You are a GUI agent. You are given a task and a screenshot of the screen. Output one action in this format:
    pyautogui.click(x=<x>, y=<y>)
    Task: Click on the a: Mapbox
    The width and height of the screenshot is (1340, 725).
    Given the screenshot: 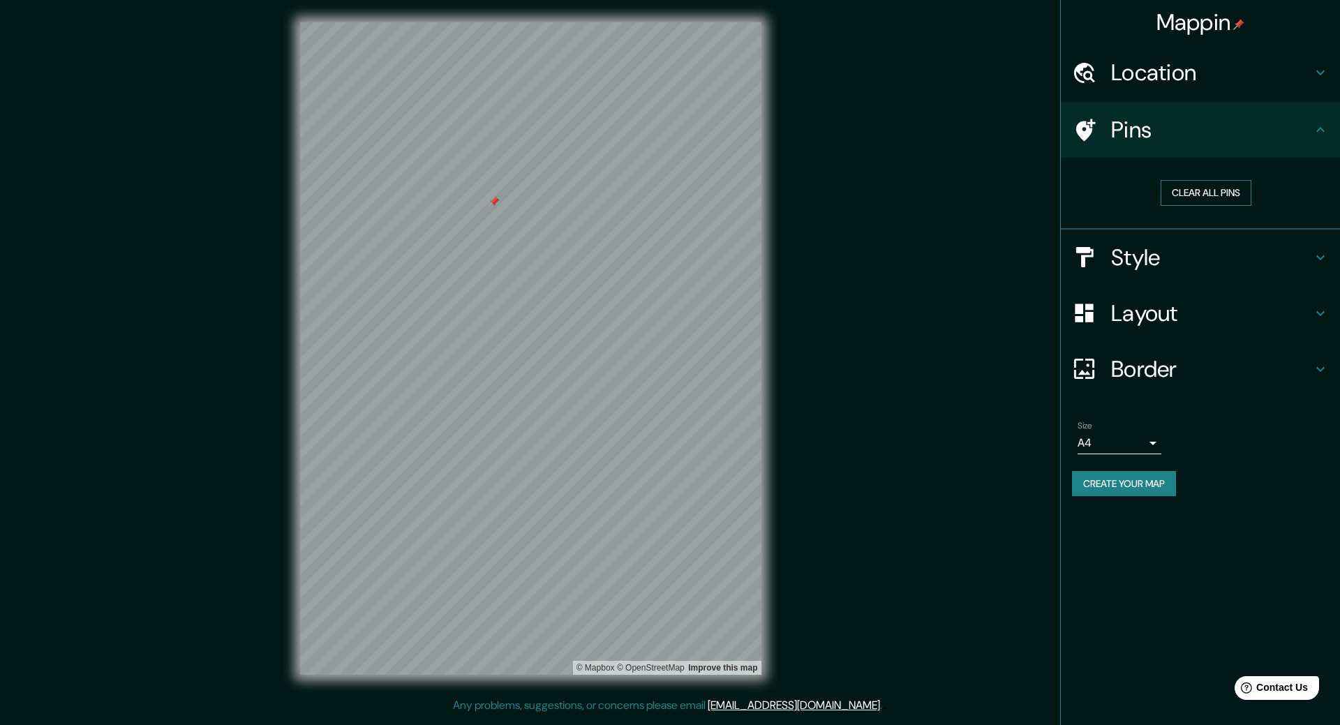 What is the action you would take?
    pyautogui.click(x=595, y=668)
    